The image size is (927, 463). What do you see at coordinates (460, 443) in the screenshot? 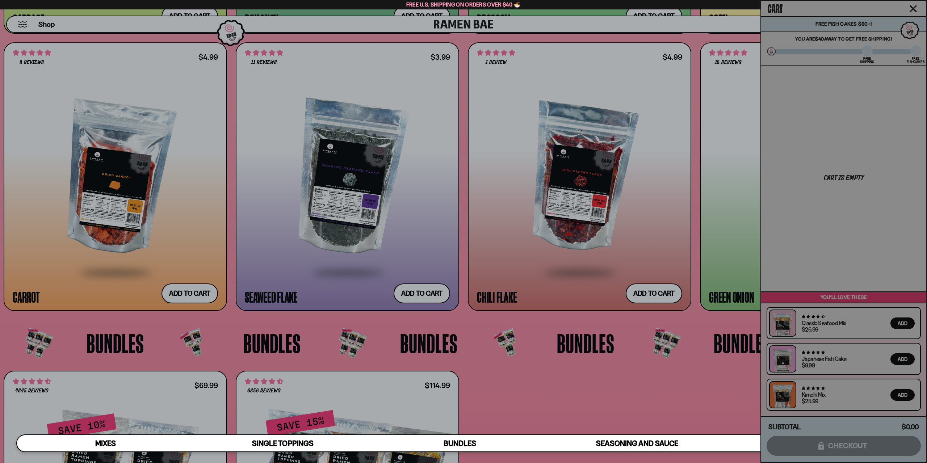
I see `a: Bundles` at bounding box center [460, 443].